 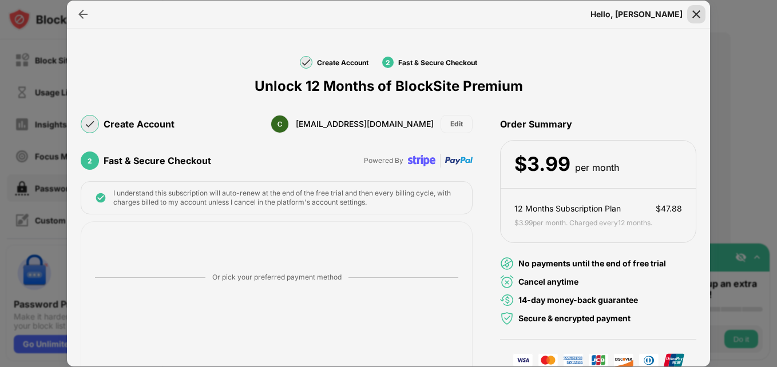 What do you see at coordinates (280, 124) in the screenshot?
I see `img: ACg8ocI8kTw5s2bFNvSztEDGrWZdqwFLOXhyM5giNZOjhzKy2pKrqw=s96-c` at bounding box center [280, 124].